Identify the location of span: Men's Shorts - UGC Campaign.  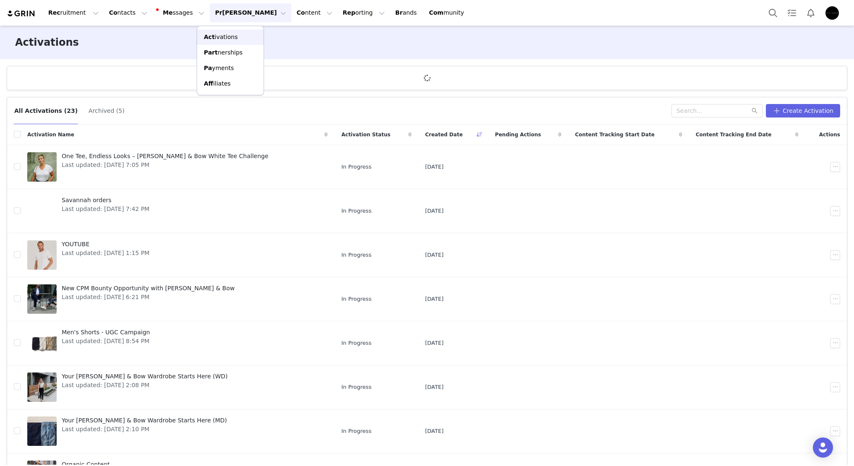
(106, 332).